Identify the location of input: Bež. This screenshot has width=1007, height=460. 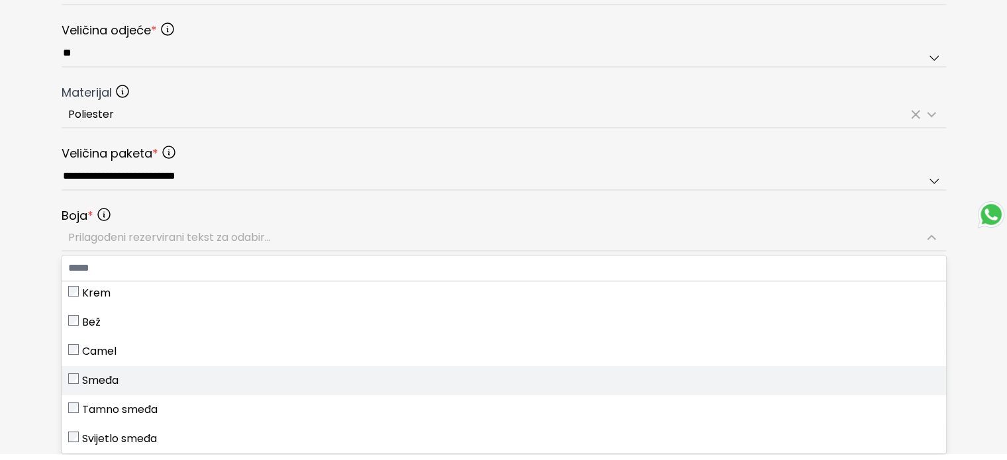
(73, 320).